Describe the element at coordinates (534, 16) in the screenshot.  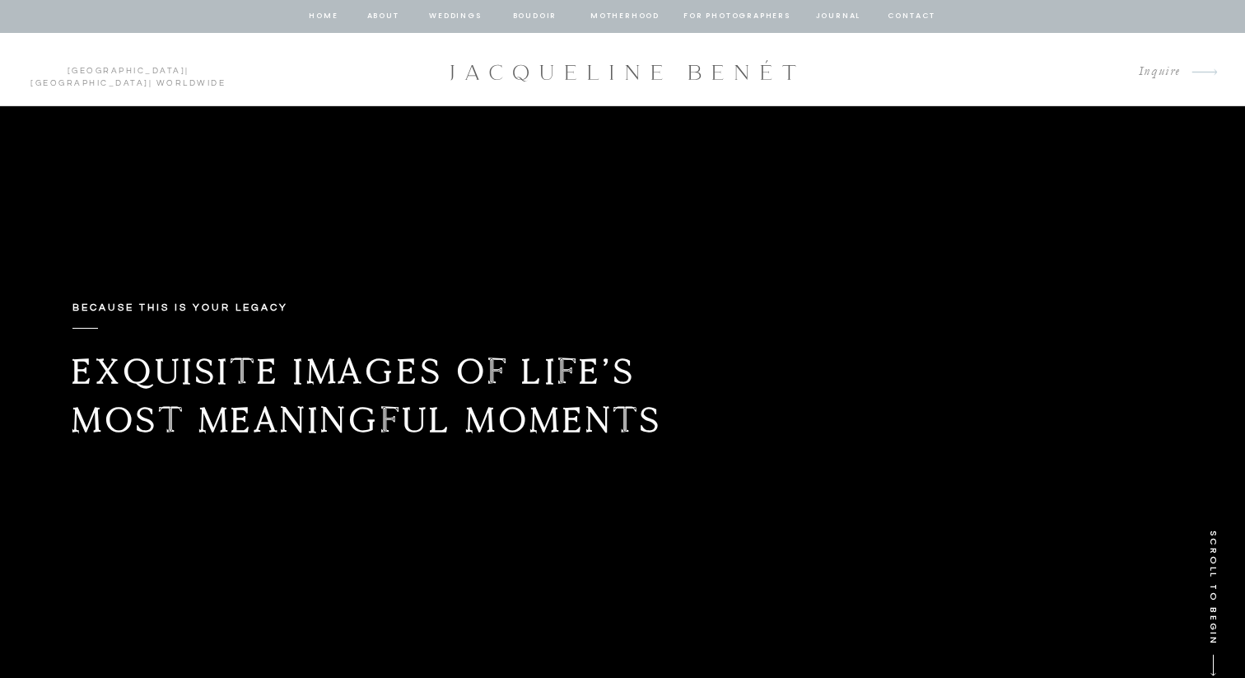
I see `nav: BOUDOIR` at that location.